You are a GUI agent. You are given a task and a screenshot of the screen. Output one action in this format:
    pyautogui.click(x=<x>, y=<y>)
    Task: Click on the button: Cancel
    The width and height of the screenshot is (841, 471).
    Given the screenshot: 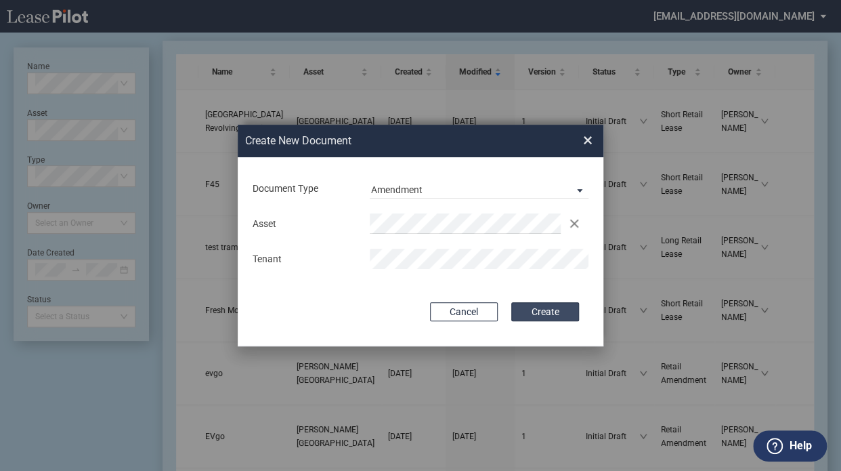 What is the action you would take?
    pyautogui.click(x=464, y=312)
    